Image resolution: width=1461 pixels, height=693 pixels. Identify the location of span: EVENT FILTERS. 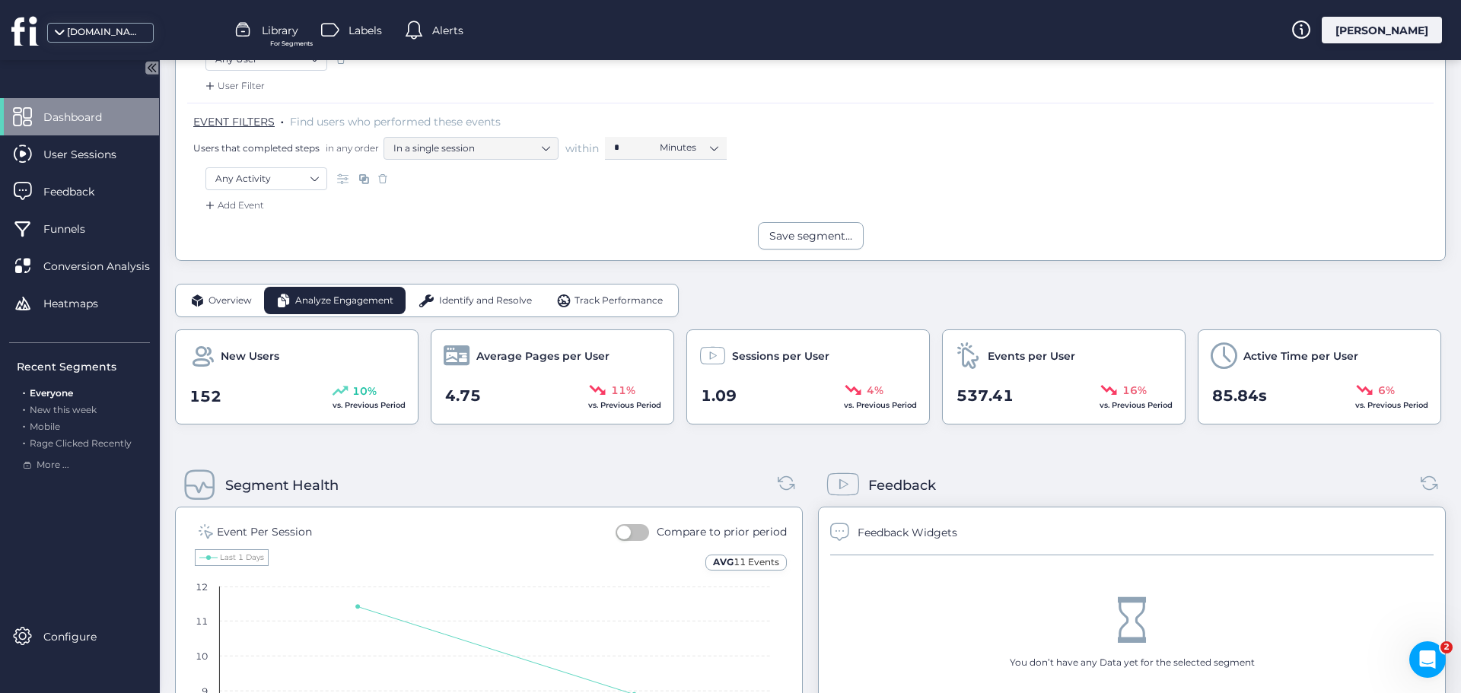
(234, 122).